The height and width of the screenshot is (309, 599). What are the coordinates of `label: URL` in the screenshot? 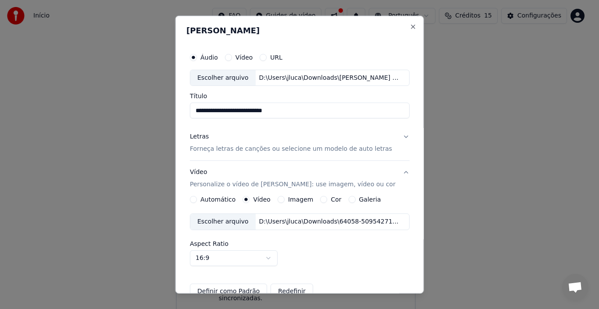 It's located at (276, 57).